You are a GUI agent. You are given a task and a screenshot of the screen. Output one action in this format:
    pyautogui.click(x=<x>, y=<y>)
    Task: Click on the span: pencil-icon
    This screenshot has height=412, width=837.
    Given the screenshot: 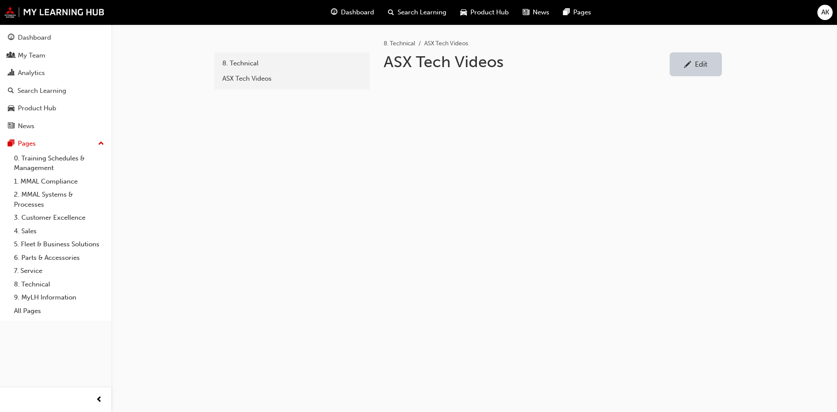 What is the action you would take?
    pyautogui.click(x=688, y=65)
    